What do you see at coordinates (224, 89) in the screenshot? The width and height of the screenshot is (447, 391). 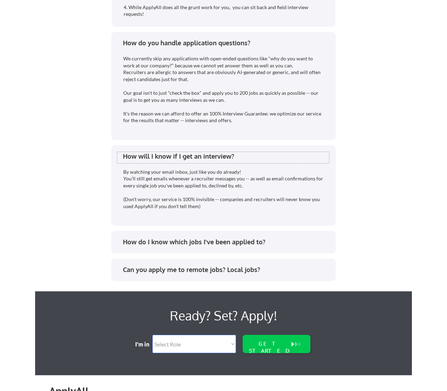 I see `div: We currently skip any applications with open-ended questions like "why do you want to work at our...` at bounding box center [224, 89].